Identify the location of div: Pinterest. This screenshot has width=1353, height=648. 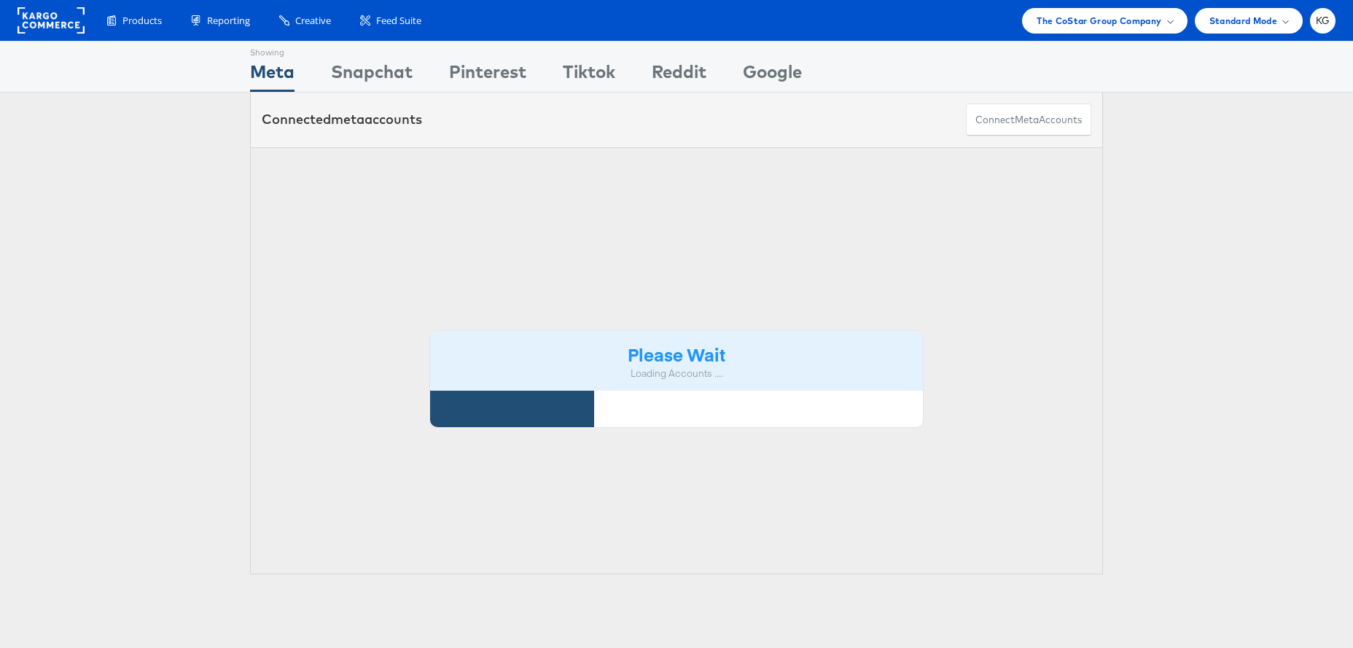
(488, 75).